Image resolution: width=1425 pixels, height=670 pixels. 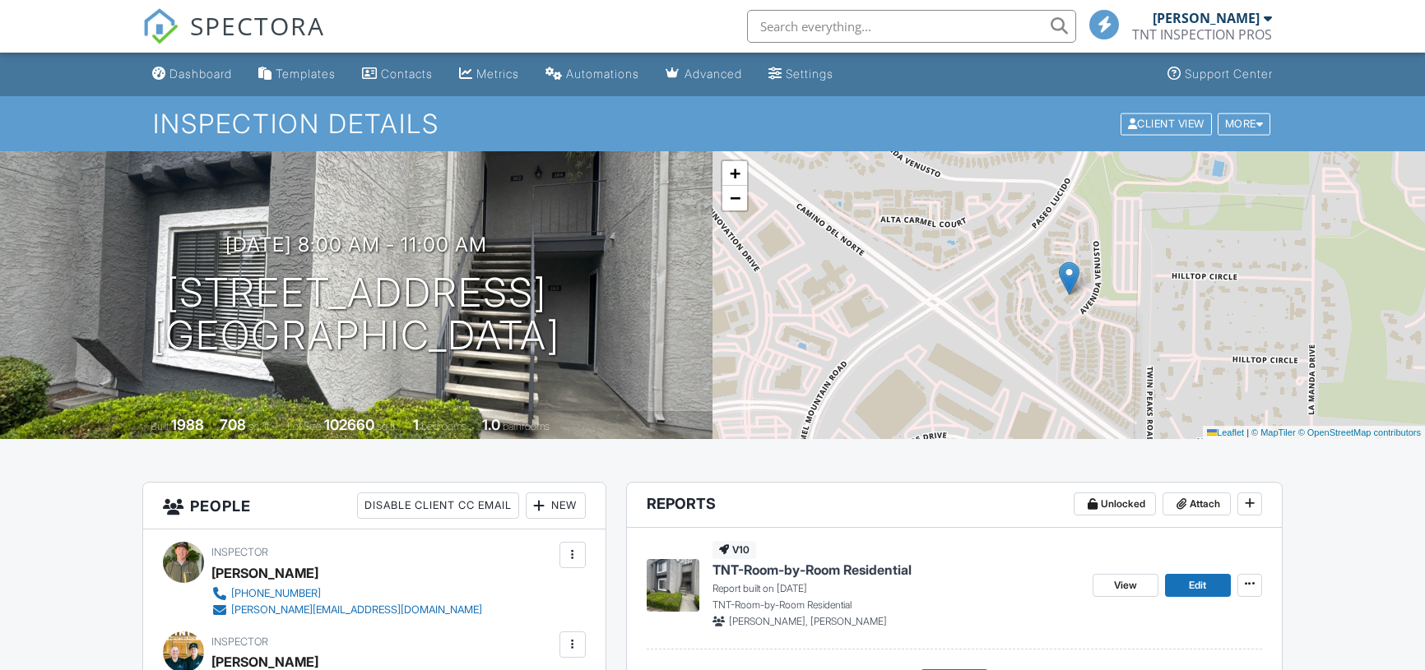 What do you see at coordinates (305, 73) in the screenshot?
I see `div: Templates` at bounding box center [305, 73].